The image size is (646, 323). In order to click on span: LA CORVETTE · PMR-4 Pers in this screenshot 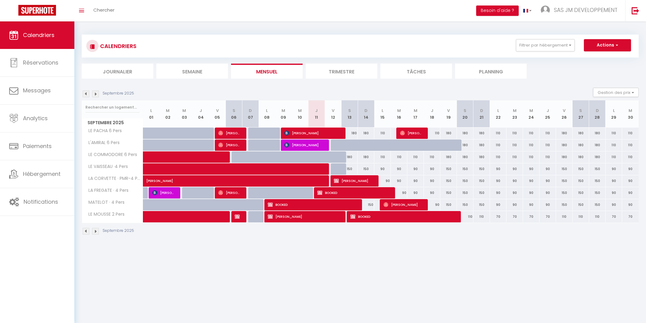, I will do `click(114, 179)`.